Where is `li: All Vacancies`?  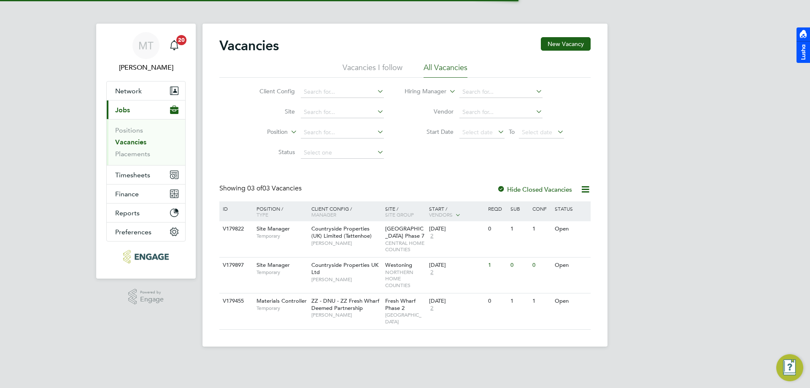
li: All Vacancies is located at coordinates (446, 70).